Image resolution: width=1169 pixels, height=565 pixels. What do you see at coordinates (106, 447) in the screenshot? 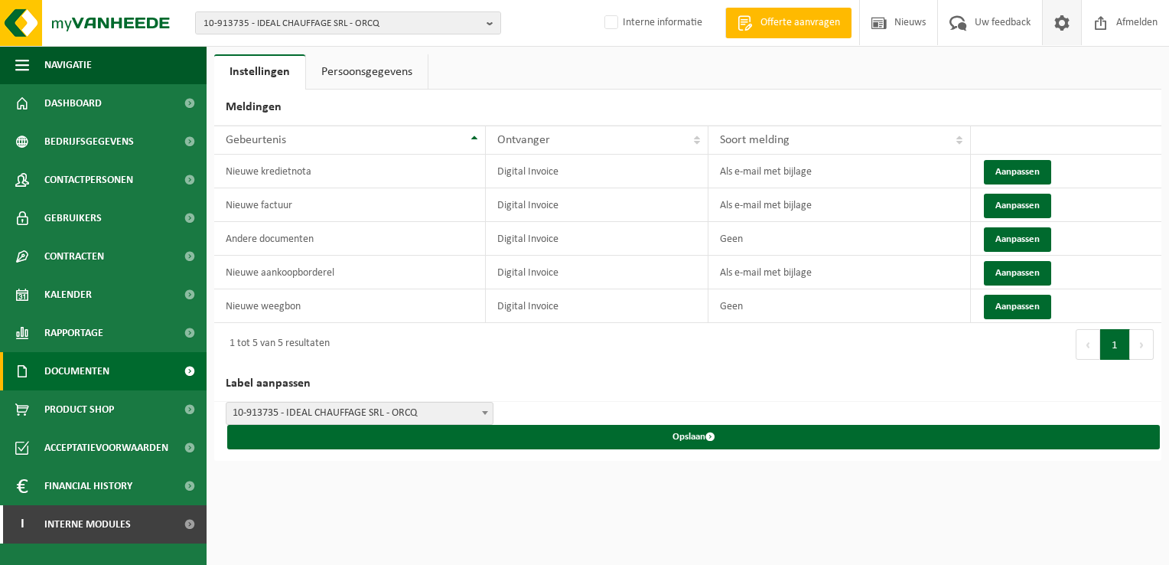
I see `span: Acceptatievoorwaarden` at bounding box center [106, 447].